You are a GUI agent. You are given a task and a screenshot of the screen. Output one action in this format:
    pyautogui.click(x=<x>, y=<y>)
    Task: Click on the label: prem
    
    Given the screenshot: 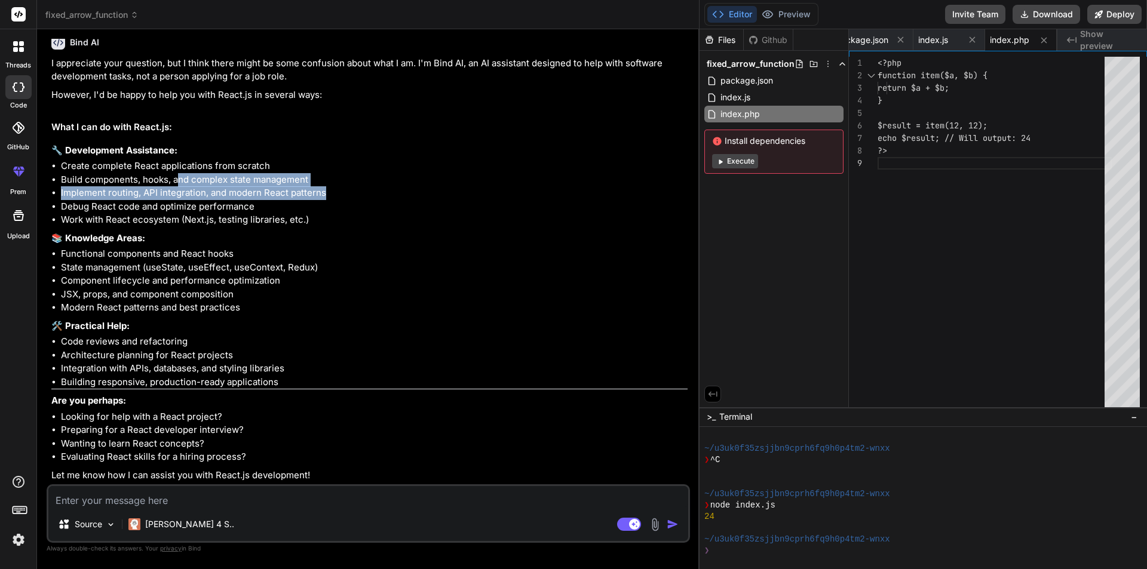 What is the action you would take?
    pyautogui.click(x=18, y=192)
    